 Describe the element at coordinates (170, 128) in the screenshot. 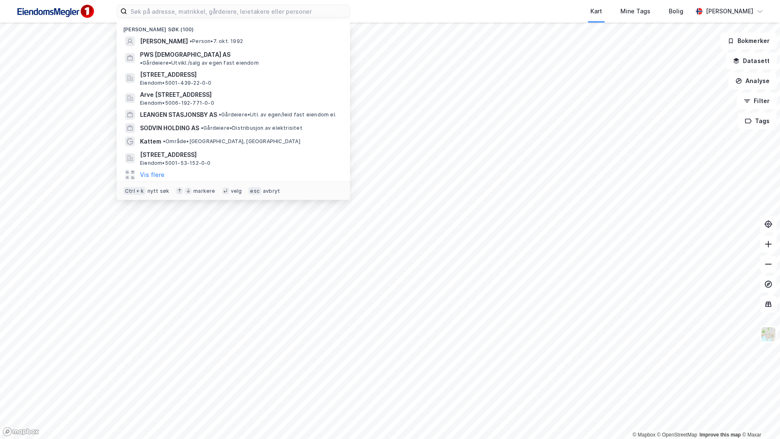

I see `span: SODVIN HOLDING AS` at that location.